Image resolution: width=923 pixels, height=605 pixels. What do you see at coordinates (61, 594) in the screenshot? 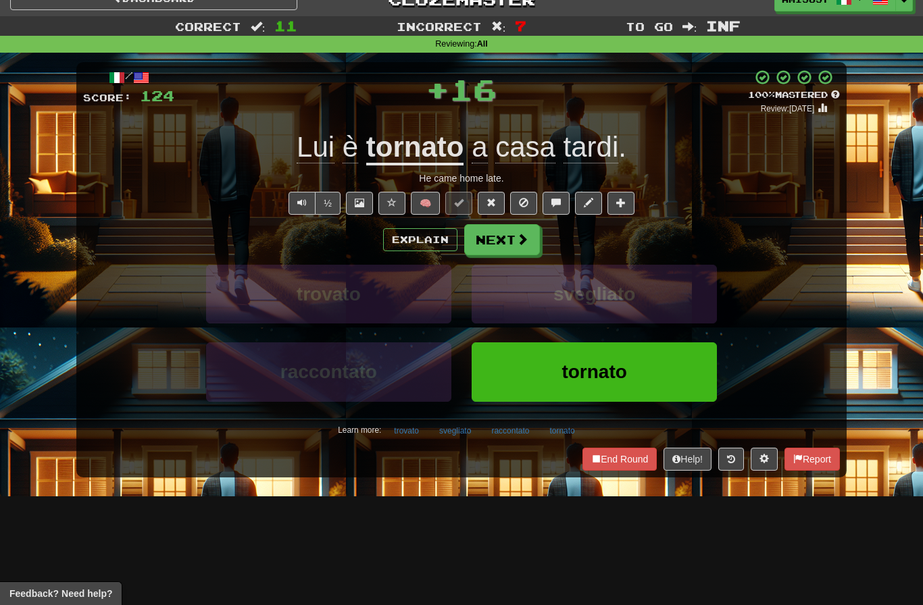
I see `span: Open feedback widget` at bounding box center [61, 594].